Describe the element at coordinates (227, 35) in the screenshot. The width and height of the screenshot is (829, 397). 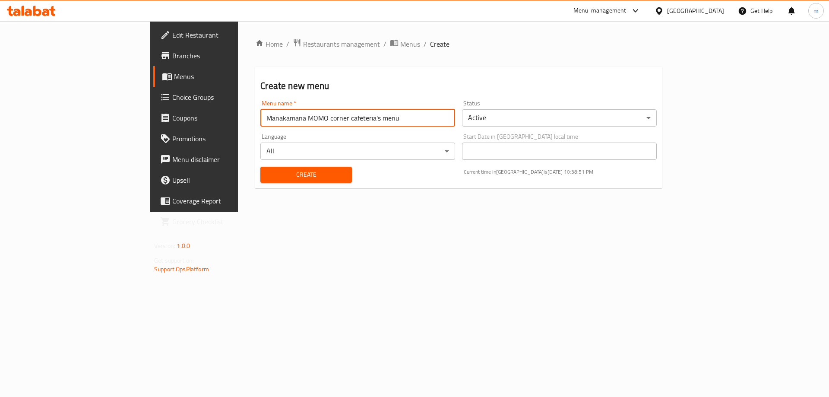
I see `span: Edit Restaurant` at that location.